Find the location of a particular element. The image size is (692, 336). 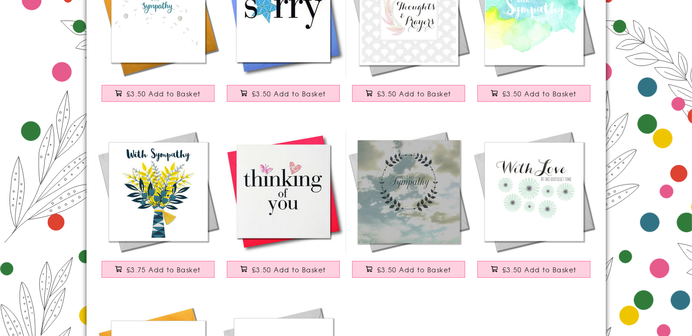

img: Sympathy, Sorry, Thinking of you Card, Flowers, With Love is located at coordinates (534, 192).